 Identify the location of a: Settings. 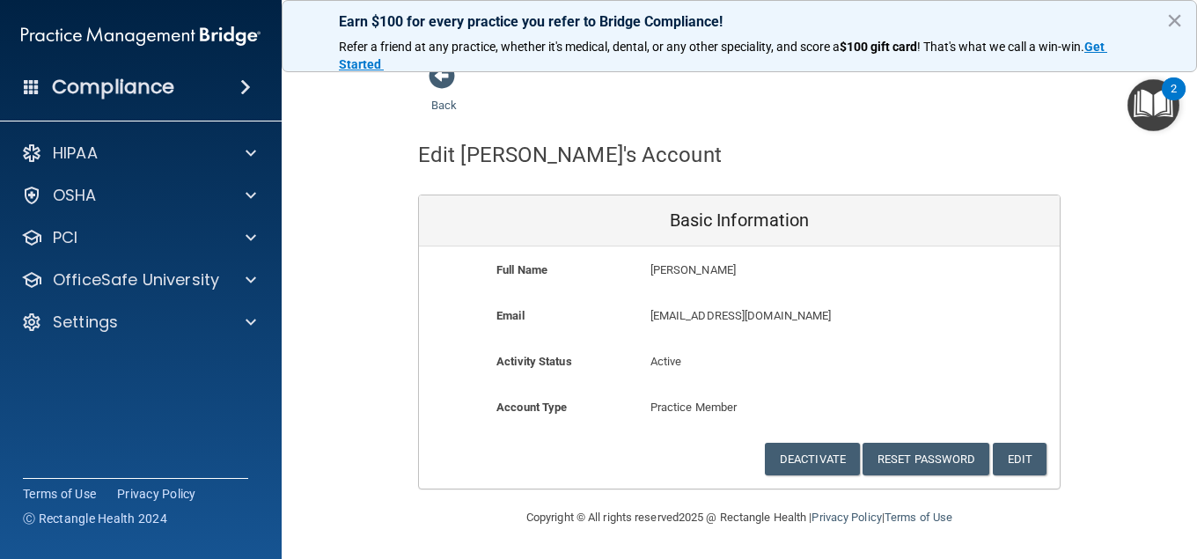
(138, 322).